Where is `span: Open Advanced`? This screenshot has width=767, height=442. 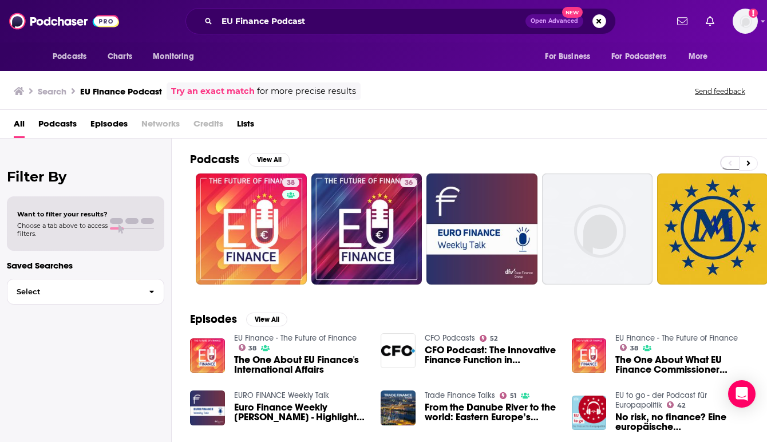 span: Open Advanced is located at coordinates (554, 21).